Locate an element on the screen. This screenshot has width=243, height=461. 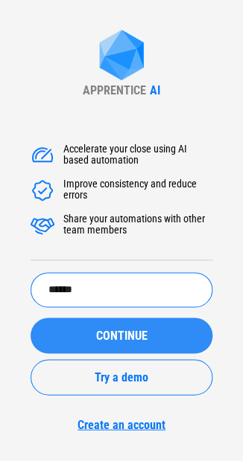
div: Accelerate your close using AI based automation is located at coordinates (138, 156).